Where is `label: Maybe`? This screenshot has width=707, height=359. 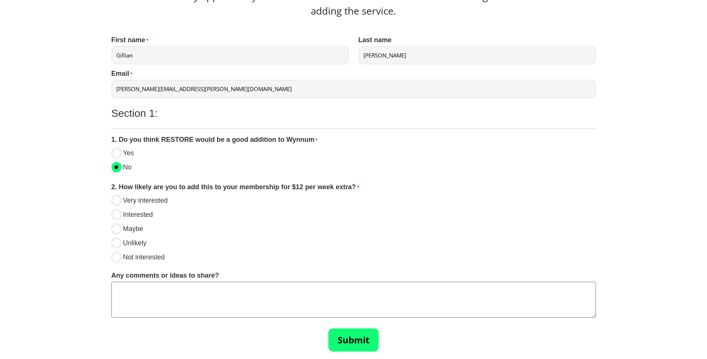
label: Maybe is located at coordinates (133, 228).